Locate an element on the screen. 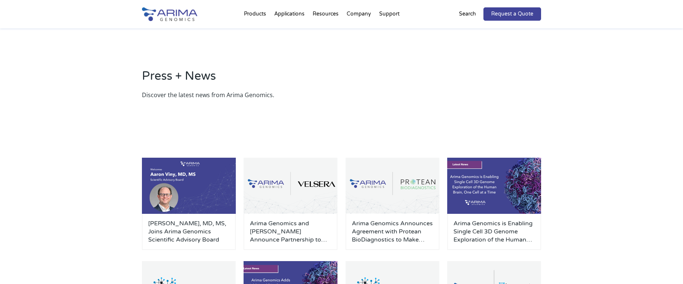 This screenshot has width=683, height=284. h2: Press + News is located at coordinates (341, 79).